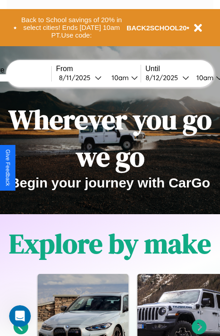 The image size is (220, 336). What do you see at coordinates (164, 77) in the screenshot?
I see `div: 8 / 12 / 2025` at bounding box center [164, 77].